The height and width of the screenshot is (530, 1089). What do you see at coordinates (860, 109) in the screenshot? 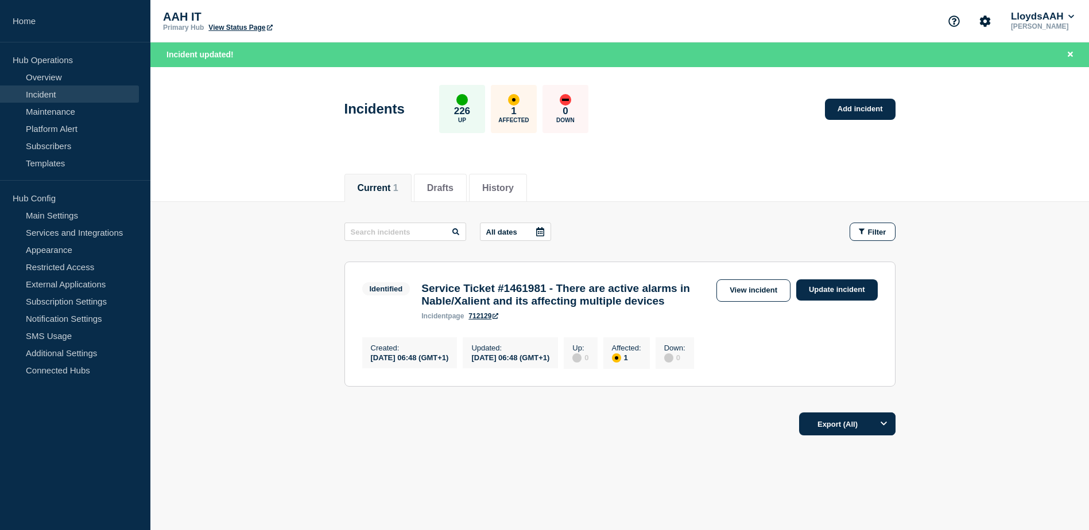
I see `a: Add incident` at bounding box center [860, 109].